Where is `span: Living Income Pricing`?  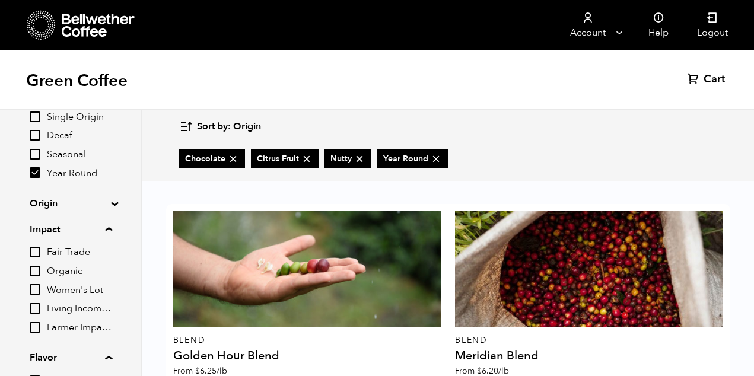 span: Living Income Pricing is located at coordinates (80, 309).